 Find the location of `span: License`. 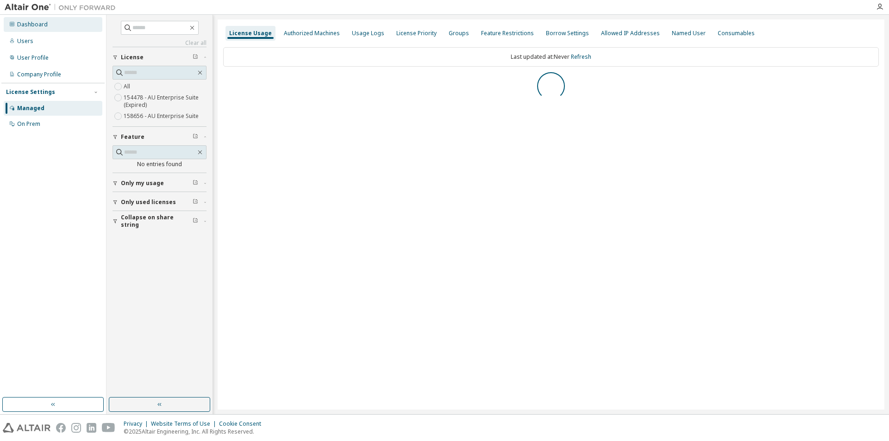

span: License is located at coordinates (132, 57).